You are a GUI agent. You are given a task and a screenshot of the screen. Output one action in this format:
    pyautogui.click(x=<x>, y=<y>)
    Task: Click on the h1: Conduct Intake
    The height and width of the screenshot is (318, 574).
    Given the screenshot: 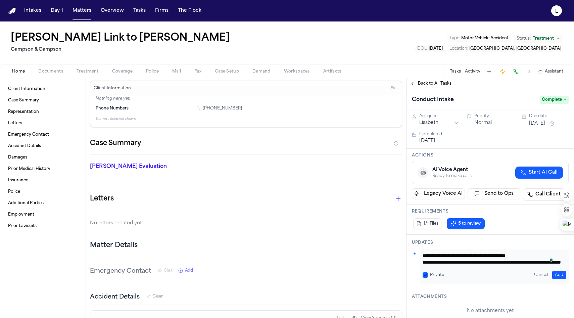 What is the action you would take?
    pyautogui.click(x=433, y=100)
    